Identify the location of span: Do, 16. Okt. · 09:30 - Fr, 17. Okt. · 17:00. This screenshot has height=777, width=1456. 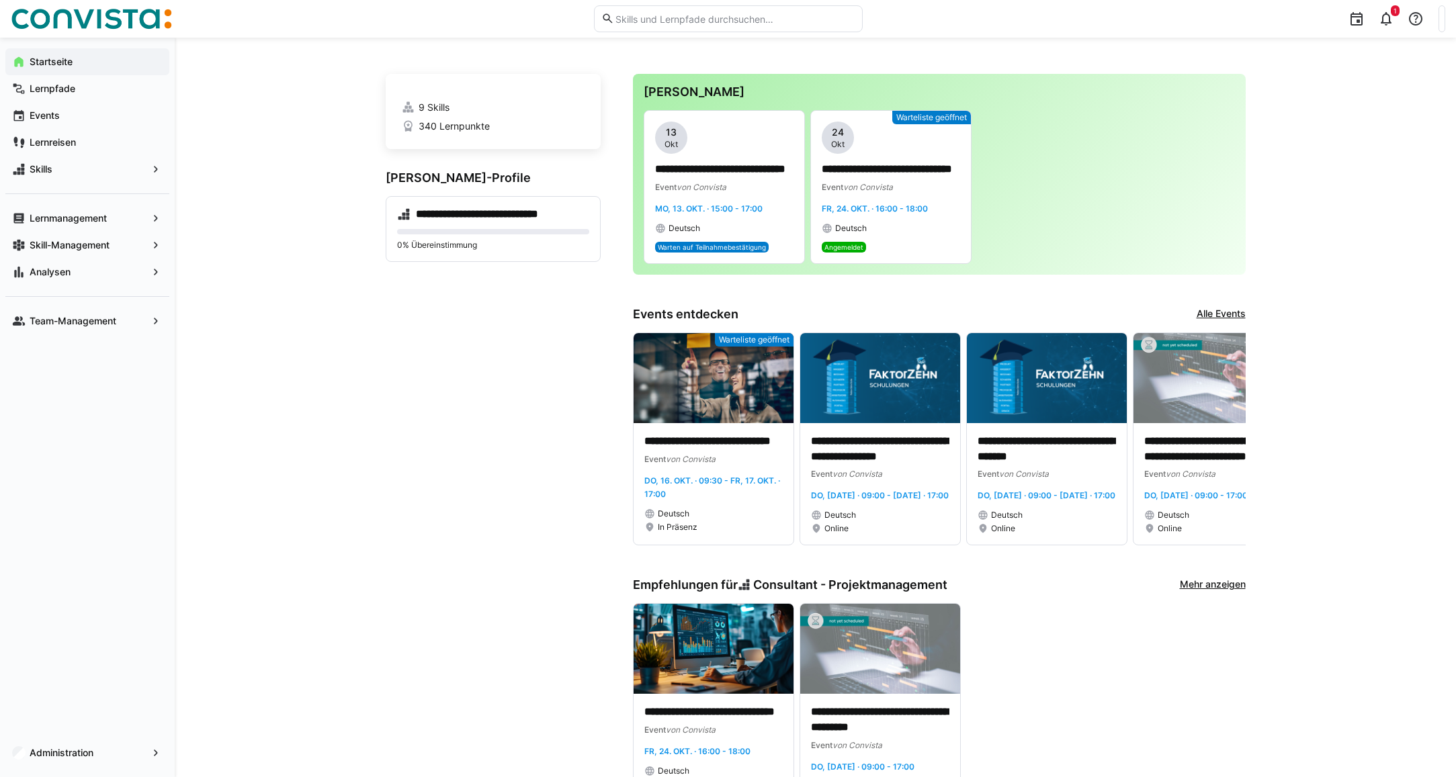
(712, 487).